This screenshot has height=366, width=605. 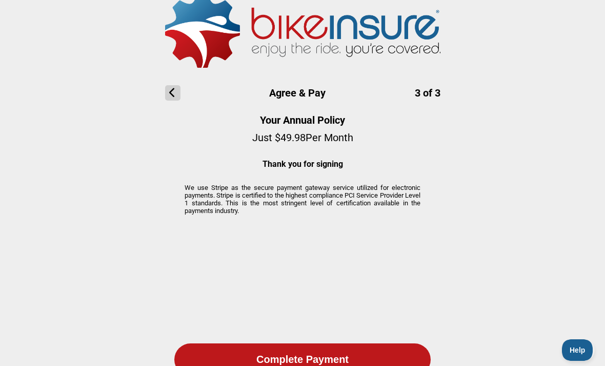 I want to click on p: We use Stripe as the secure payment gateway service utilized for electronic payments. Stripe is c..., so click(x=303, y=199).